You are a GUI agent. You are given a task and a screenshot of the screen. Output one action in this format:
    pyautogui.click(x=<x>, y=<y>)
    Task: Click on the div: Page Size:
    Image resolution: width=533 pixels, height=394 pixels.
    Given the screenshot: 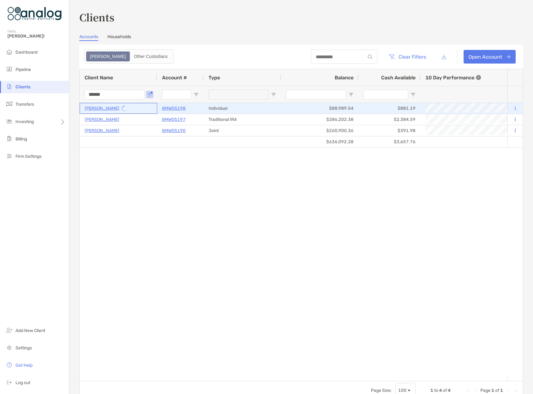 What is the action you would take?
    pyautogui.click(x=381, y=390)
    